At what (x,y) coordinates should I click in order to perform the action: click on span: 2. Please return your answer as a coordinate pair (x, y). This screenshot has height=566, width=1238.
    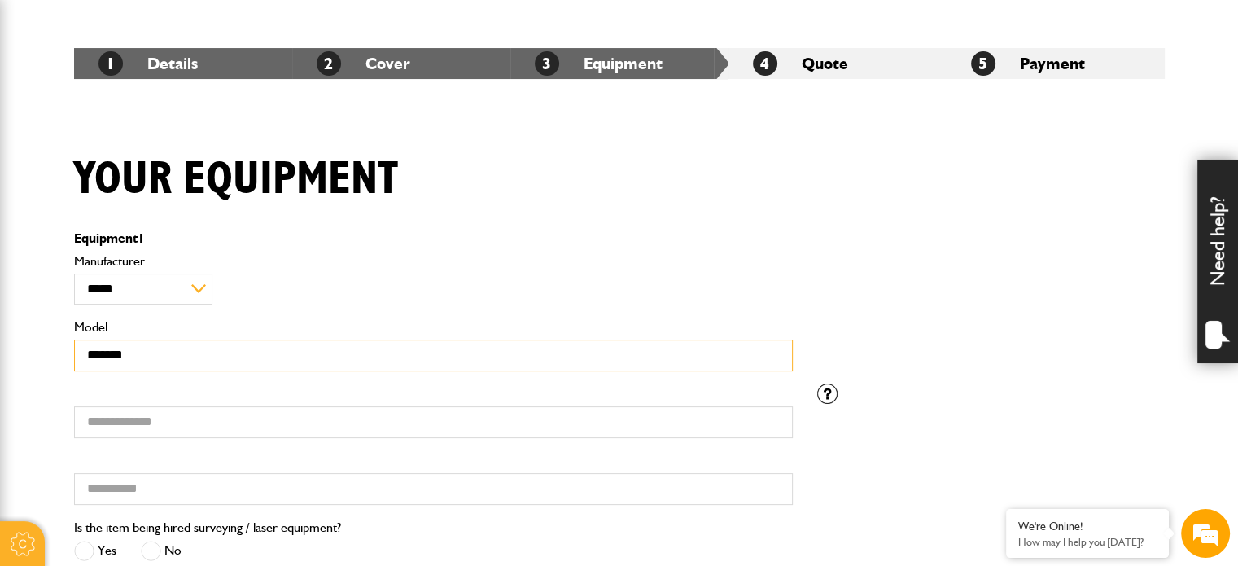
    Looking at the image, I should click on (329, 63).